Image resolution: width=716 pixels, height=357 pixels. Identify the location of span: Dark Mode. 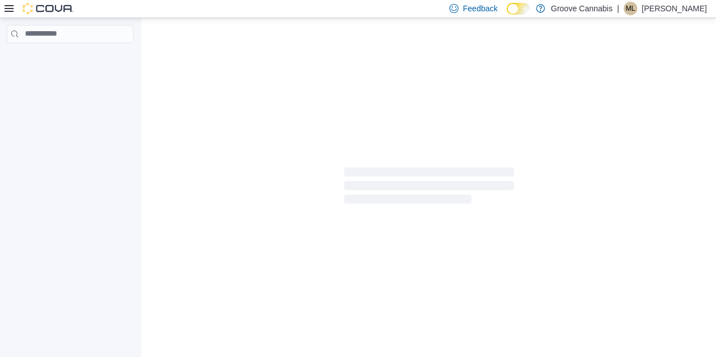
(506, 15).